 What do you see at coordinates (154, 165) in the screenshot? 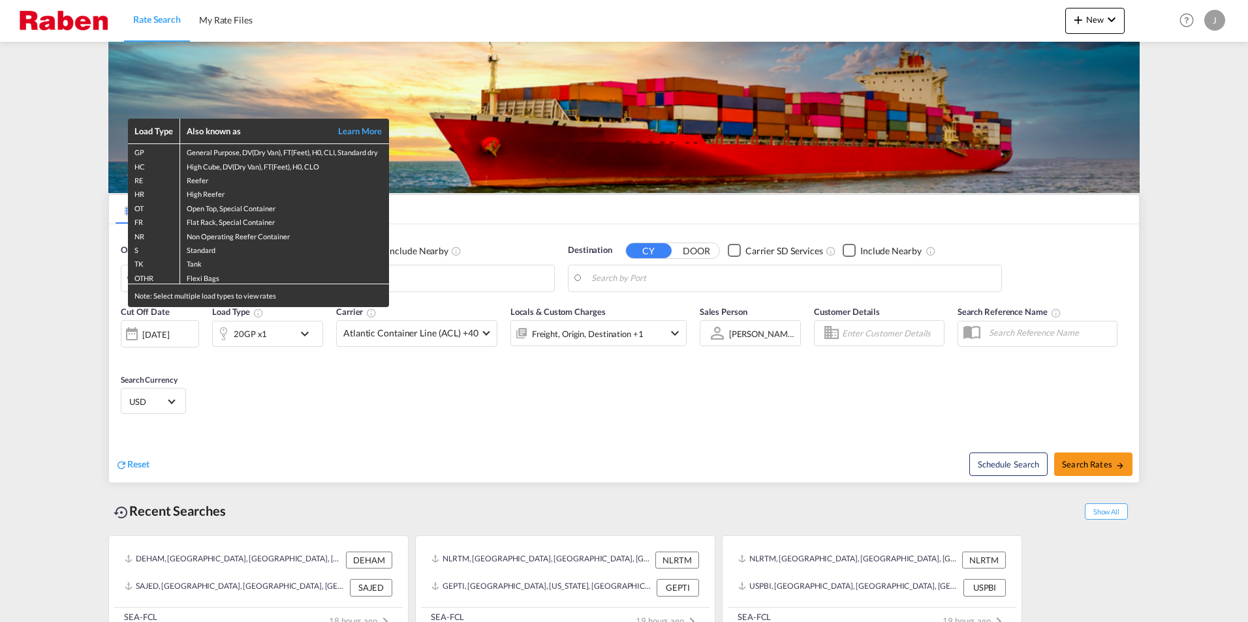
I see `td: HC` at bounding box center [154, 165].